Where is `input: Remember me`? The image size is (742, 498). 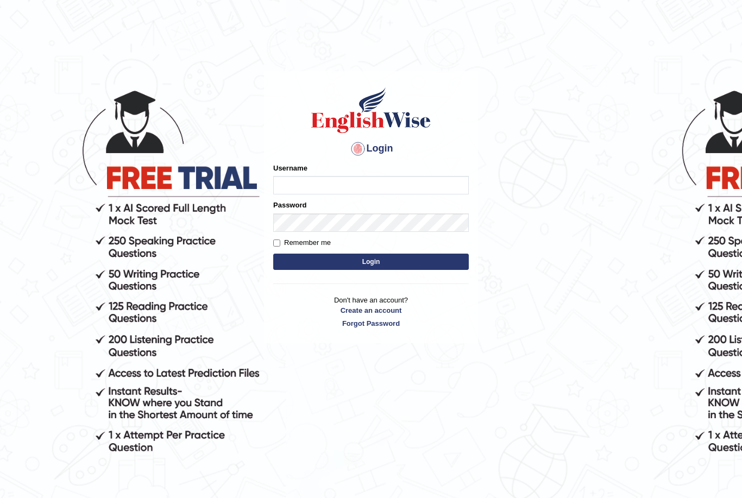
input: Remember me is located at coordinates (277, 243).